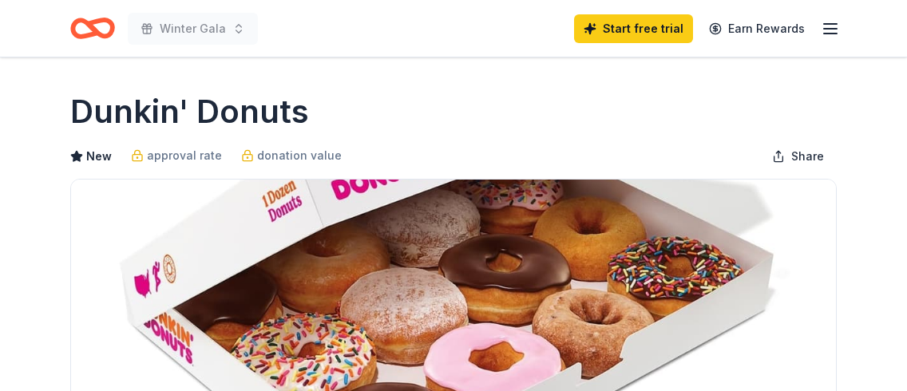 This screenshot has height=391, width=907. Describe the element at coordinates (93, 28) in the screenshot. I see `a: Home` at that location.